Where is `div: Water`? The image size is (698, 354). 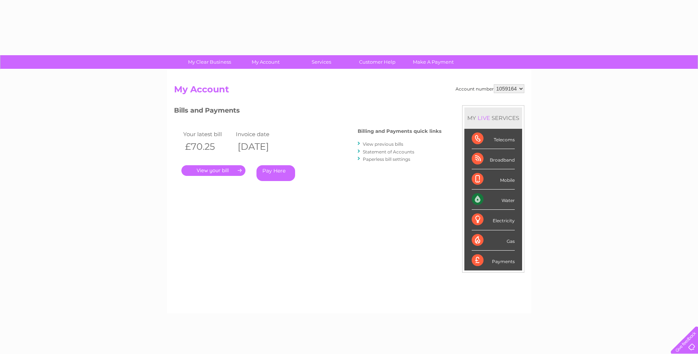 div: Water is located at coordinates (493, 199).